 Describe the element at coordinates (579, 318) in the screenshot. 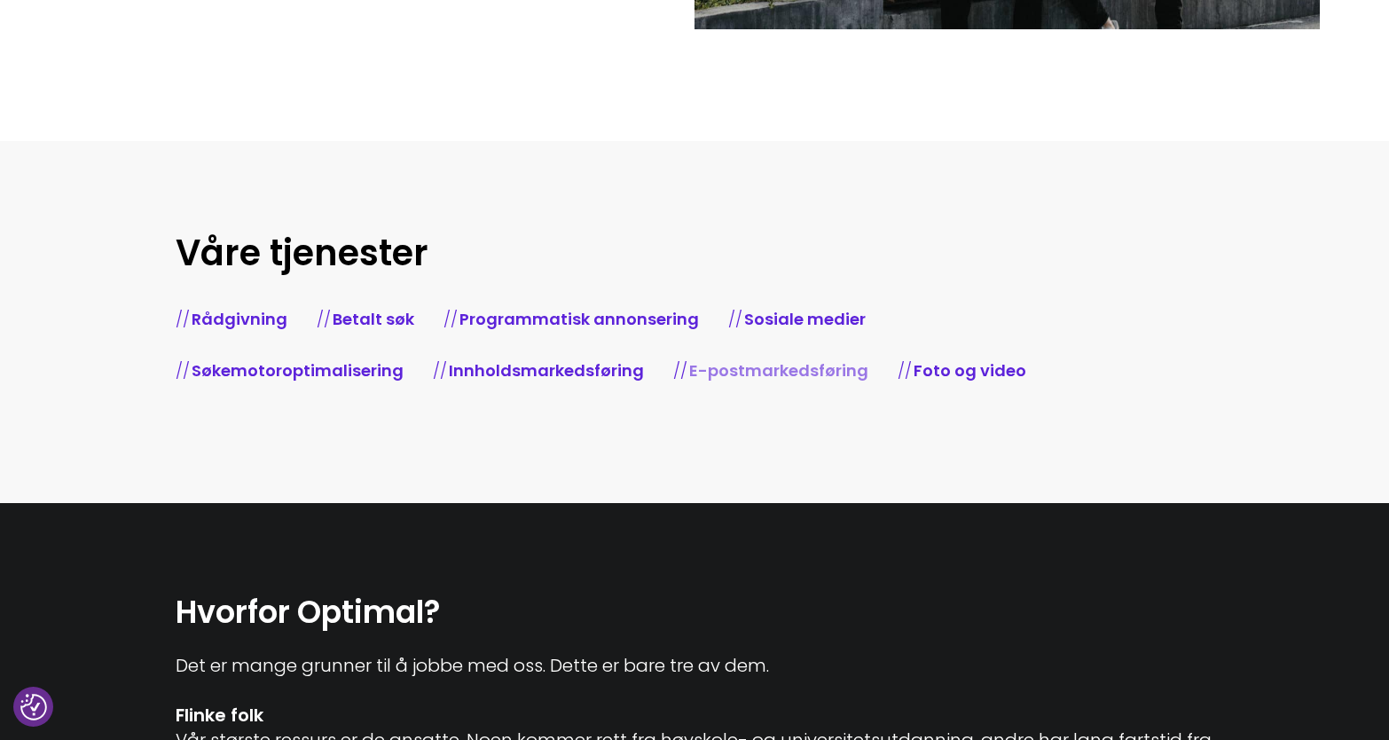

I see `a: Programmatisk annonsering` at that location.